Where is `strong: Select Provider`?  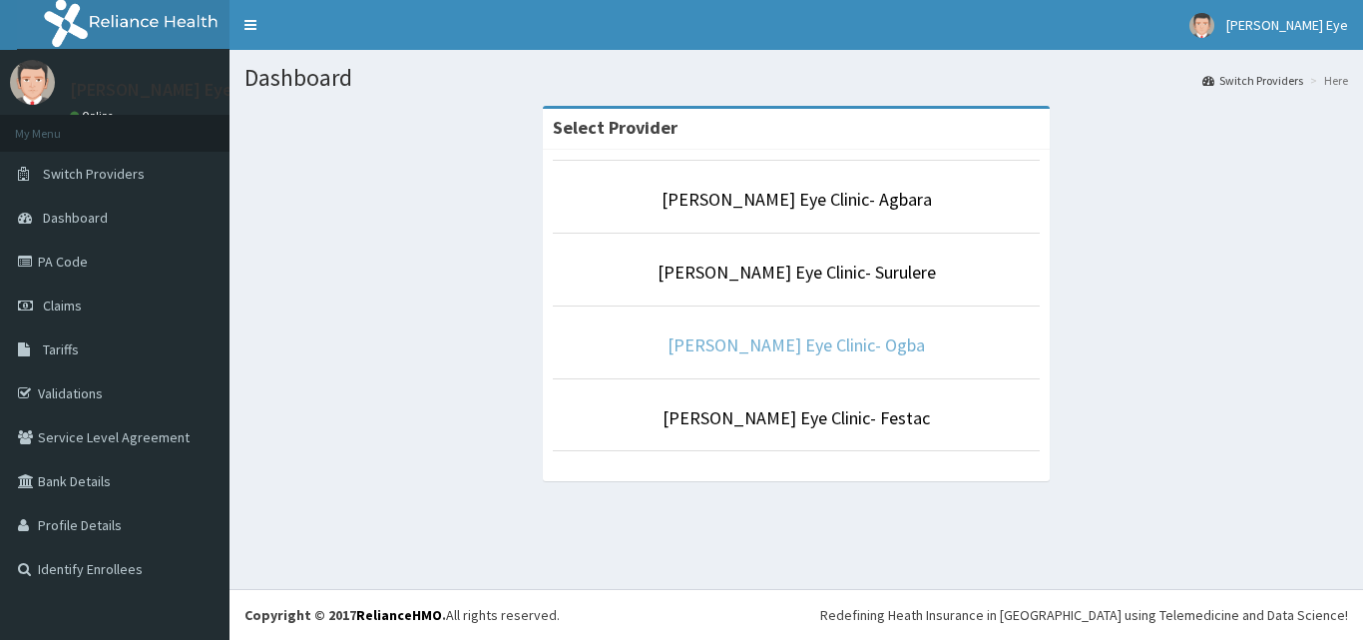 strong: Select Provider is located at coordinates (615, 127).